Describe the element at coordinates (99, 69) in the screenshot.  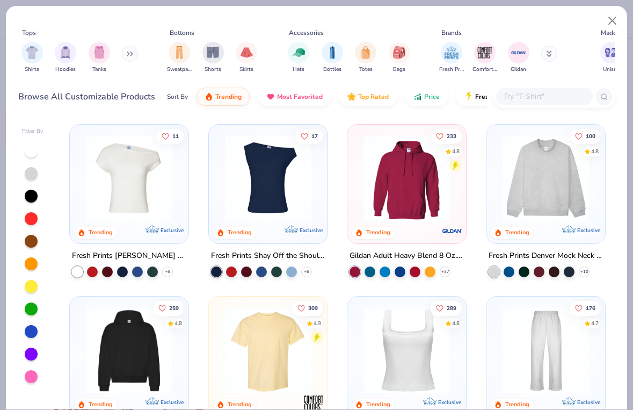
I see `span: Tanks` at that location.